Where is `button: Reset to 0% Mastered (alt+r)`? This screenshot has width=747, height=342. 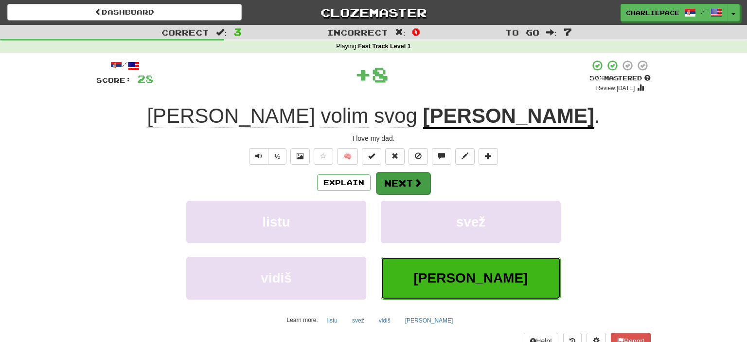
button: Reset to 0% Mastered (alt+r) is located at coordinates (395, 156).